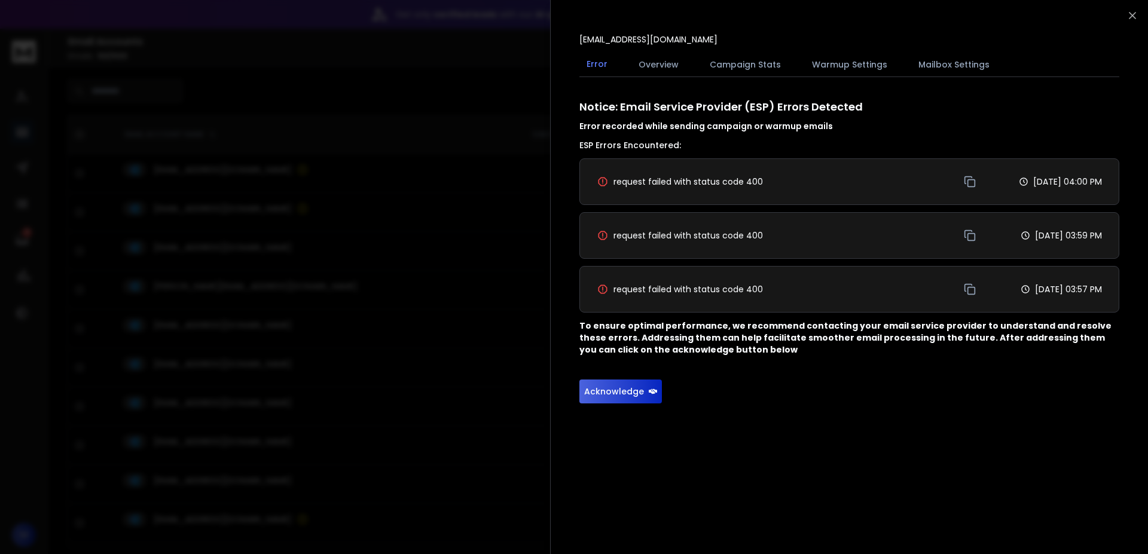 The width and height of the screenshot is (1148, 554). I want to click on button: Error, so click(597, 65).